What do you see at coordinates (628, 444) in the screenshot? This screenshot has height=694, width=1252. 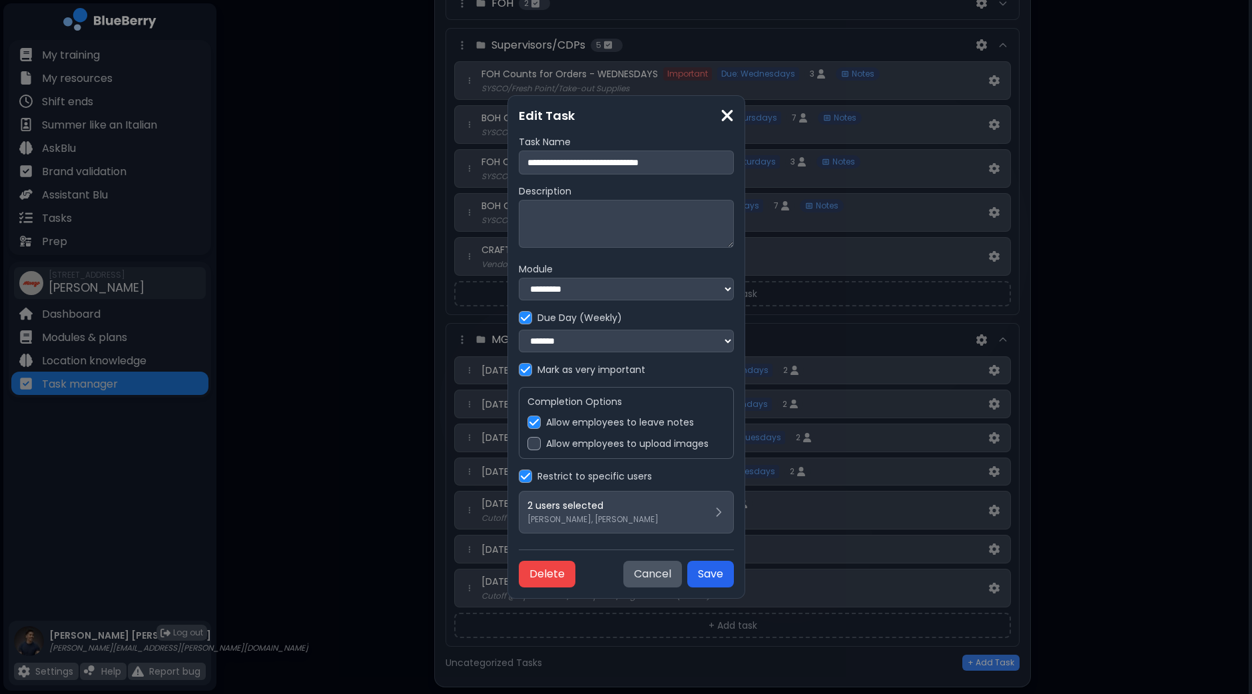 I see `label: Allow employees to upload images` at bounding box center [628, 444].